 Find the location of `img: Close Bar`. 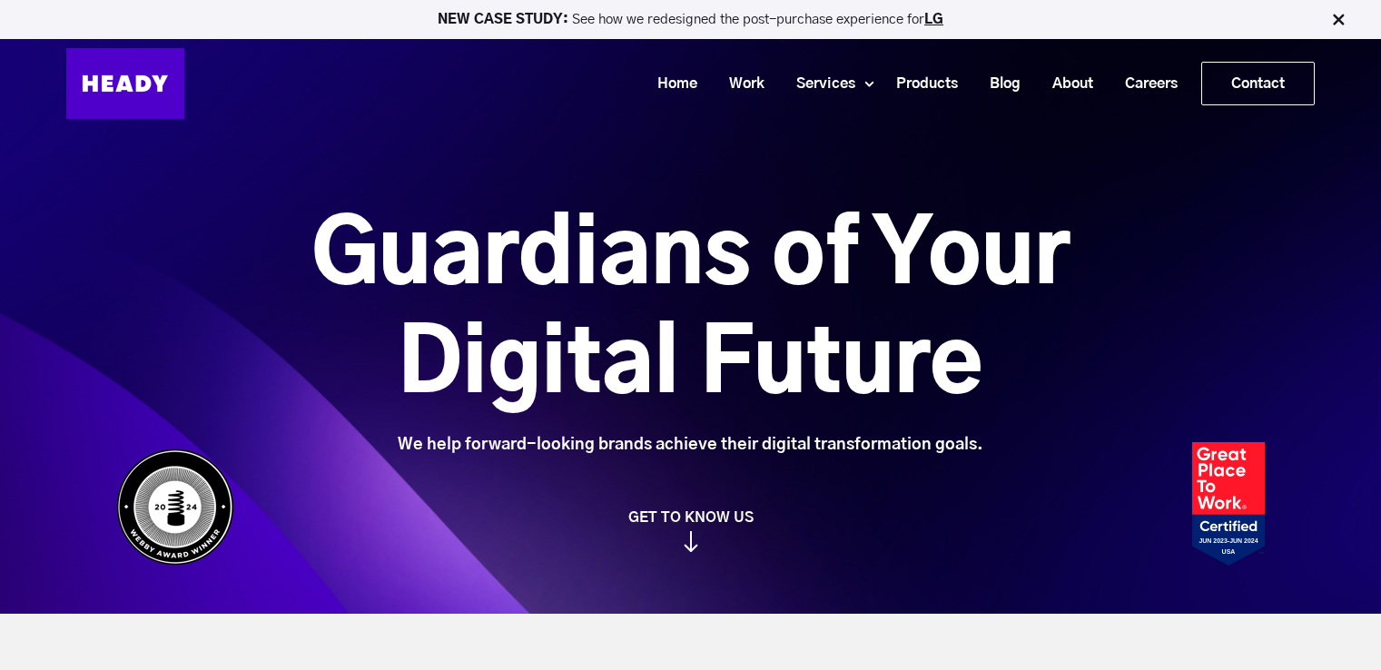

img: Close Bar is located at coordinates (1339, 20).